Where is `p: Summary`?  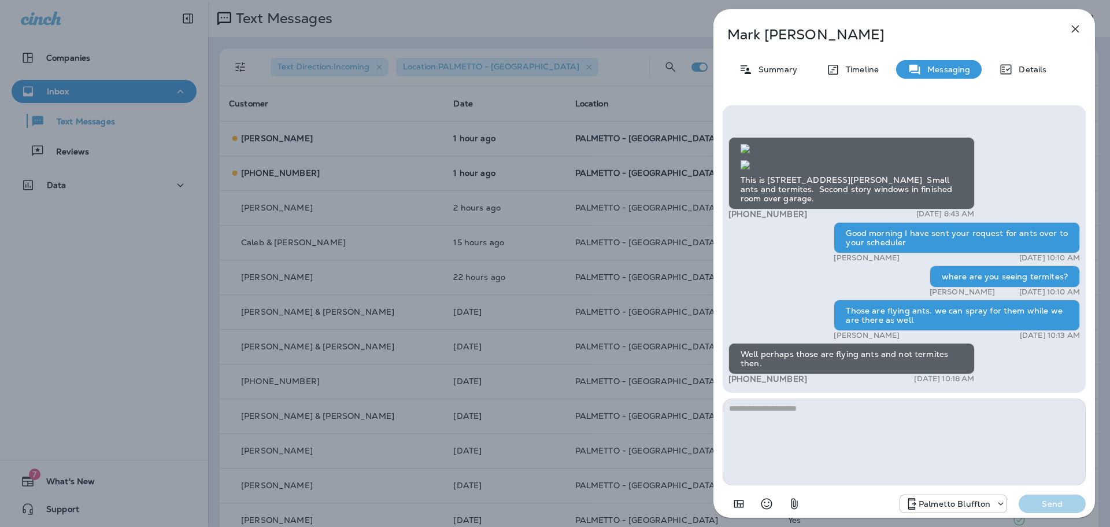
p: Summary is located at coordinates (775, 69).